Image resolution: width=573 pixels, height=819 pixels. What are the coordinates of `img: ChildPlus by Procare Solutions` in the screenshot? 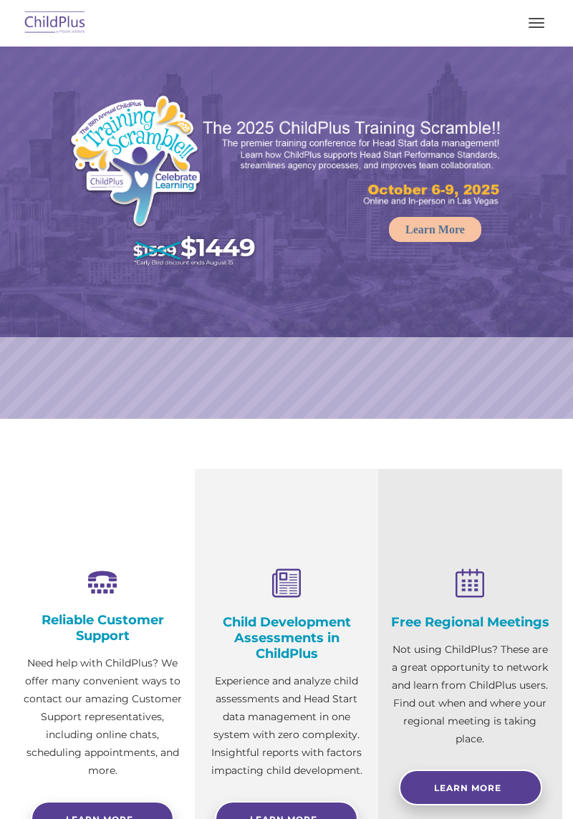 It's located at (55, 23).